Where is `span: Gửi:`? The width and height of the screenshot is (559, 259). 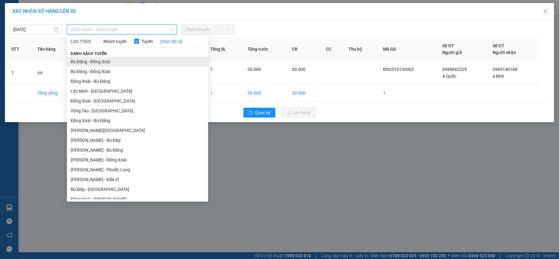
span: Gửi: is located at coordinates (10, 9).